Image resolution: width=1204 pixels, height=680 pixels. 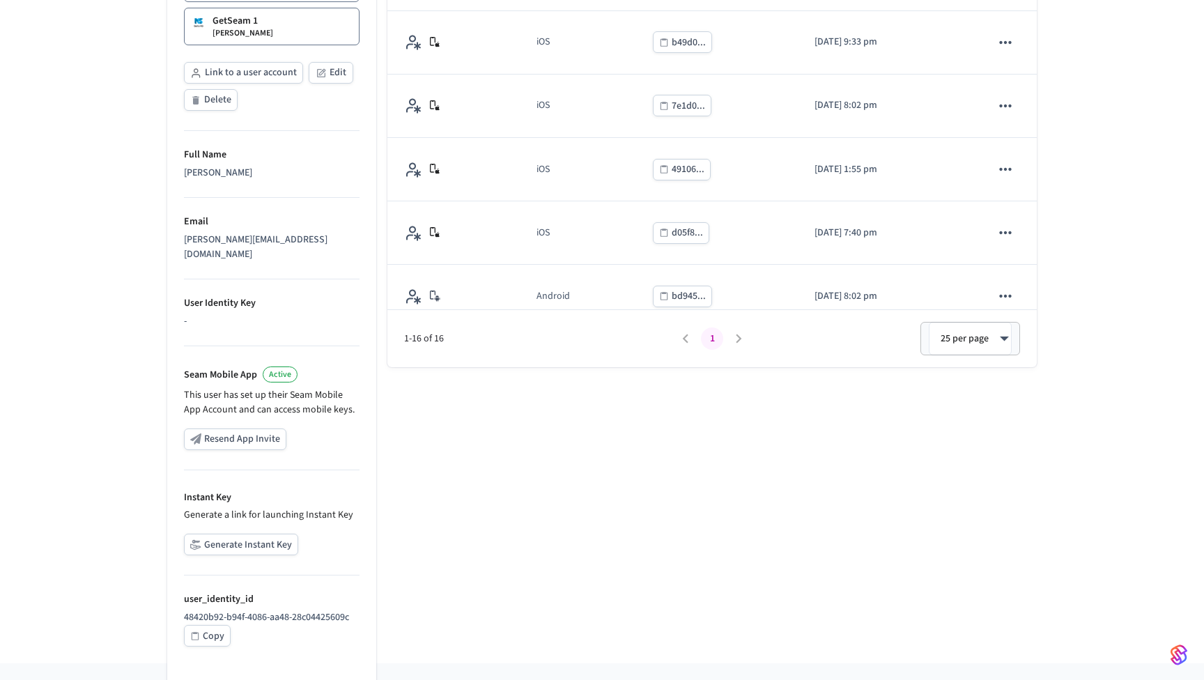 I want to click on p: Generate a link for launching Instant Key, so click(x=272, y=515).